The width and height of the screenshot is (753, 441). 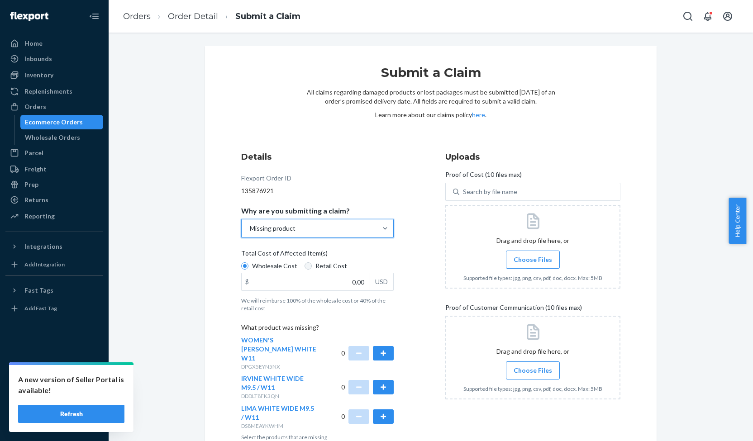 I want to click on div: Fast Tags, so click(x=39, y=291).